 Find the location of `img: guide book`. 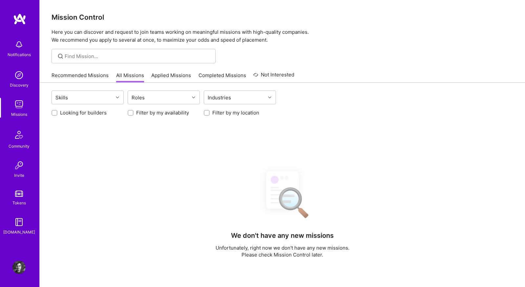

img: guide book is located at coordinates (19, 222).